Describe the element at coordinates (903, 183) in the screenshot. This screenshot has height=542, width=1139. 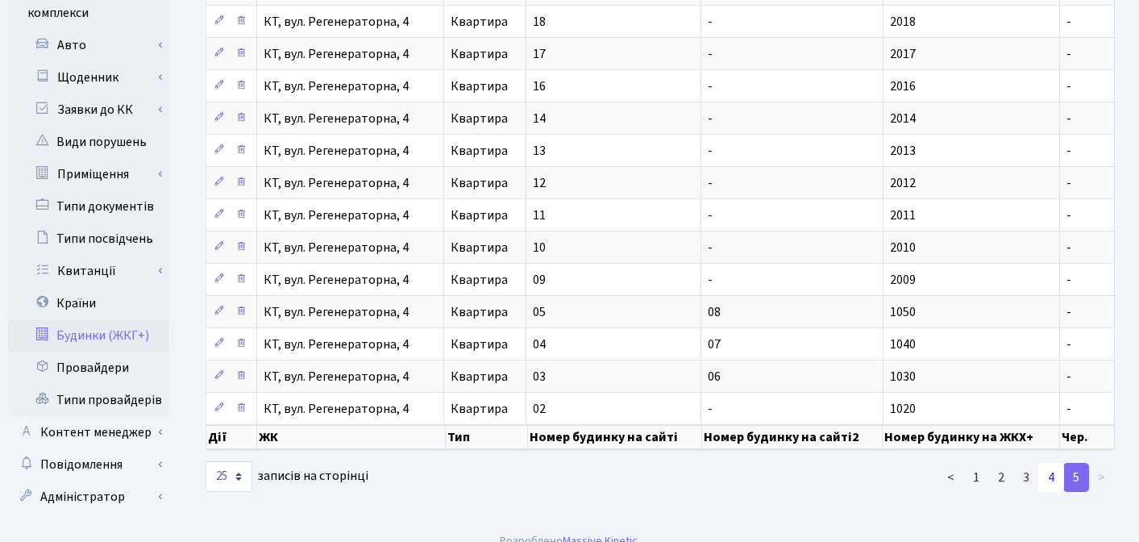
I see `span: 2012` at that location.